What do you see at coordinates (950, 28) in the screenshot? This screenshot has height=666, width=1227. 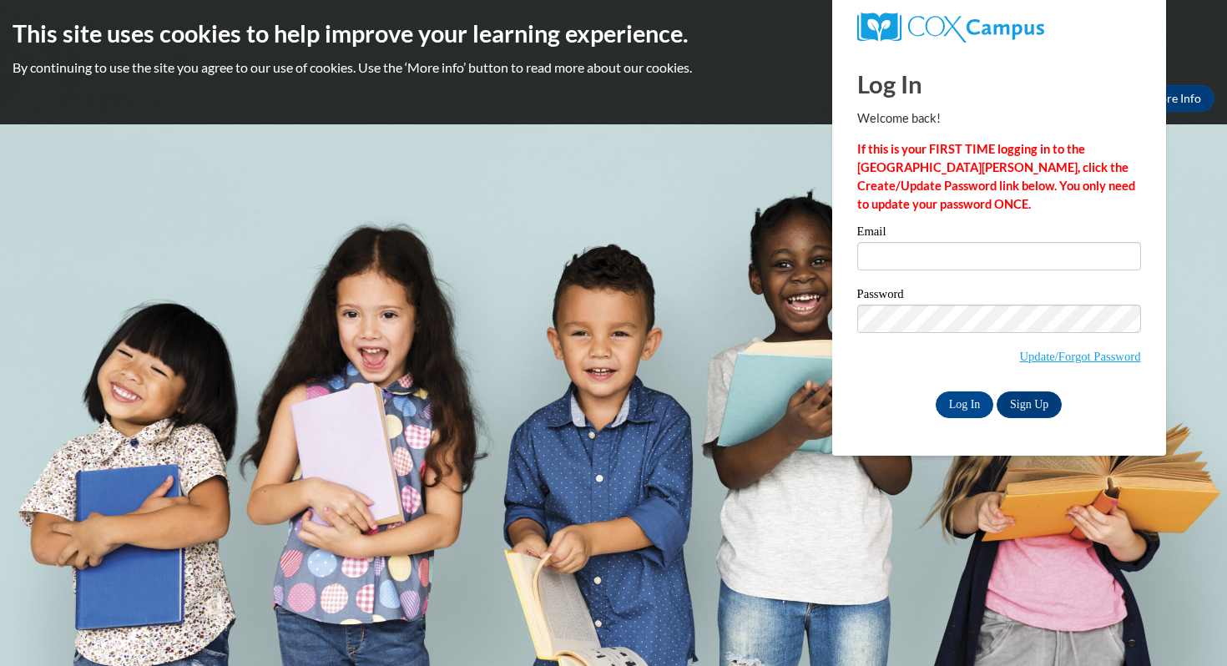 I see `img: COX Campus` at bounding box center [950, 28].